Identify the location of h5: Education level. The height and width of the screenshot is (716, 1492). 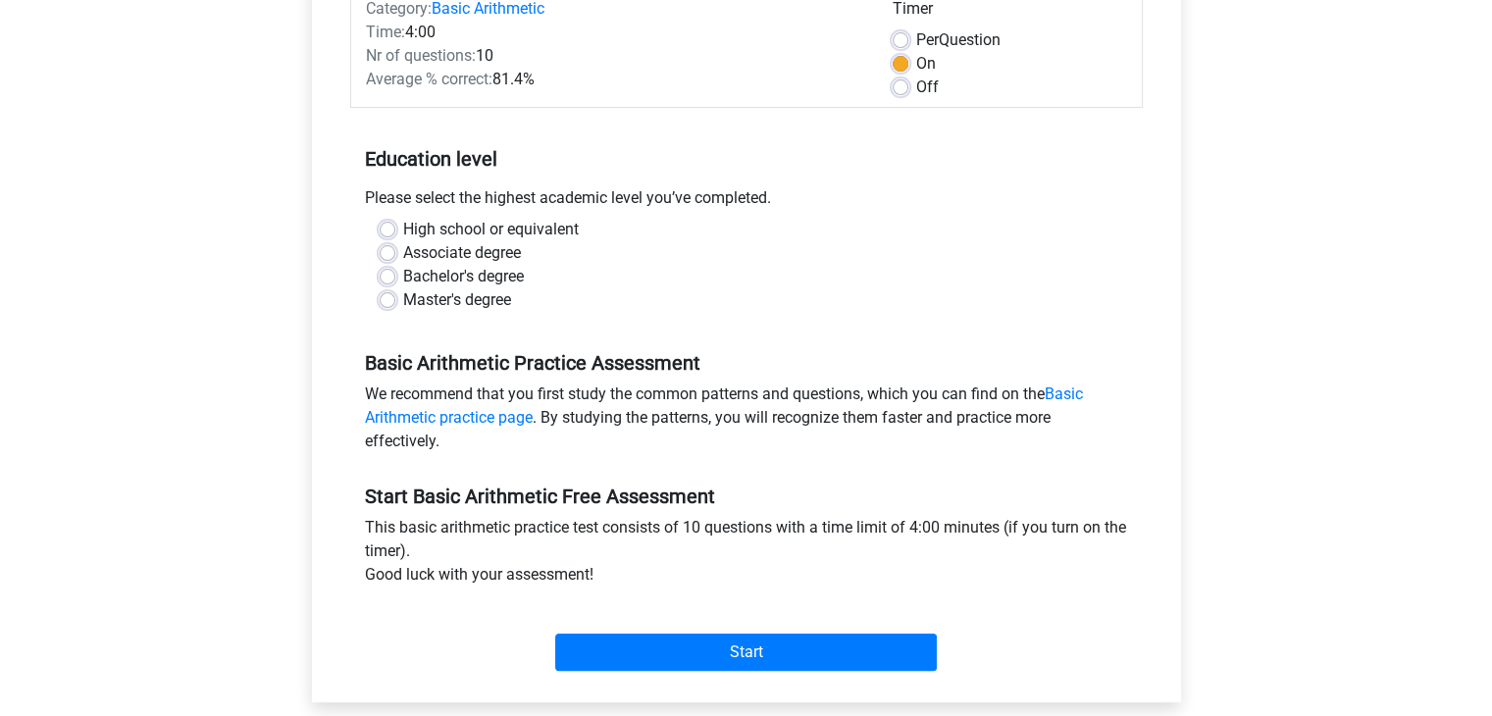
(746, 159).